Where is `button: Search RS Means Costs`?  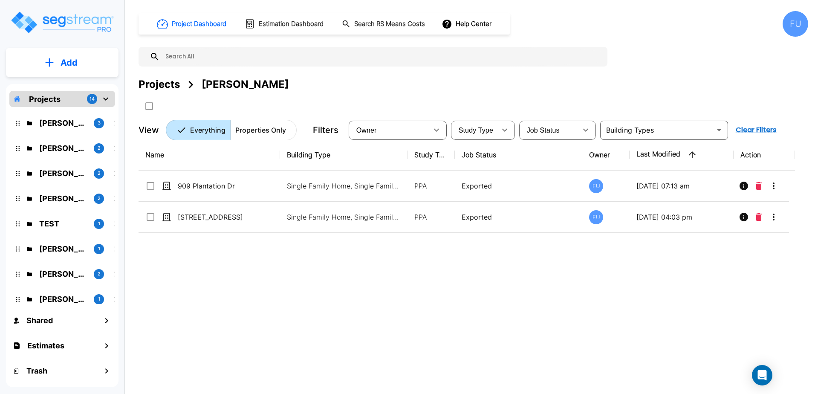
button: Search RS Means Costs is located at coordinates (384, 24).